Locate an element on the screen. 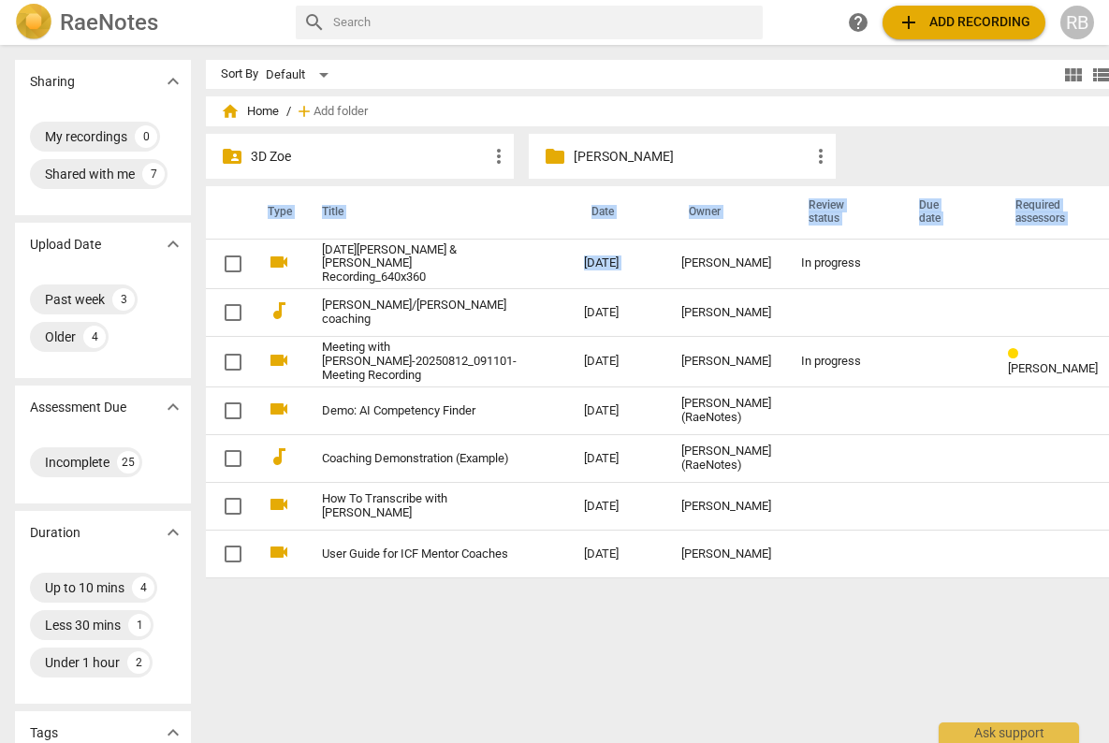  p: Upload Date is located at coordinates (66, 244).